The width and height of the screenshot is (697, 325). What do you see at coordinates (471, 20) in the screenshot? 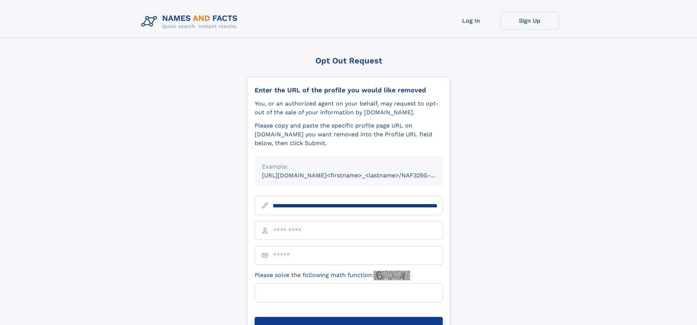
I see `a: Log In` at bounding box center [471, 20].